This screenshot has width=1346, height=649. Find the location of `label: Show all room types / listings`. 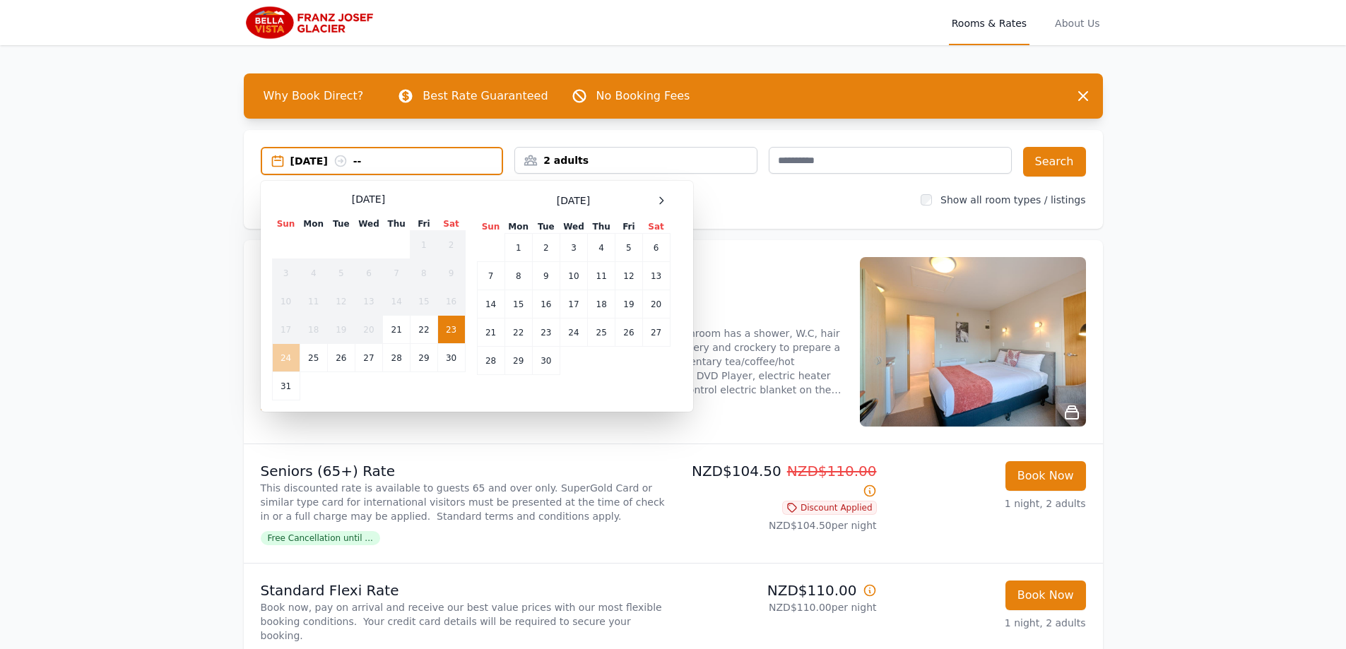

label: Show all room types / listings is located at coordinates (1012, 200).